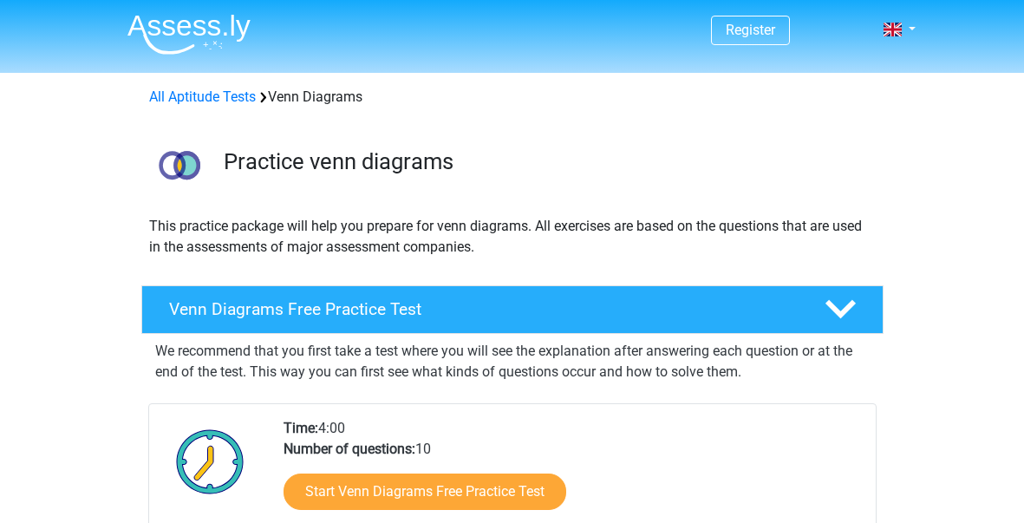  Describe the element at coordinates (512, 309) in the screenshot. I see `a: Venn Diagrams Free Practice Test` at that location.